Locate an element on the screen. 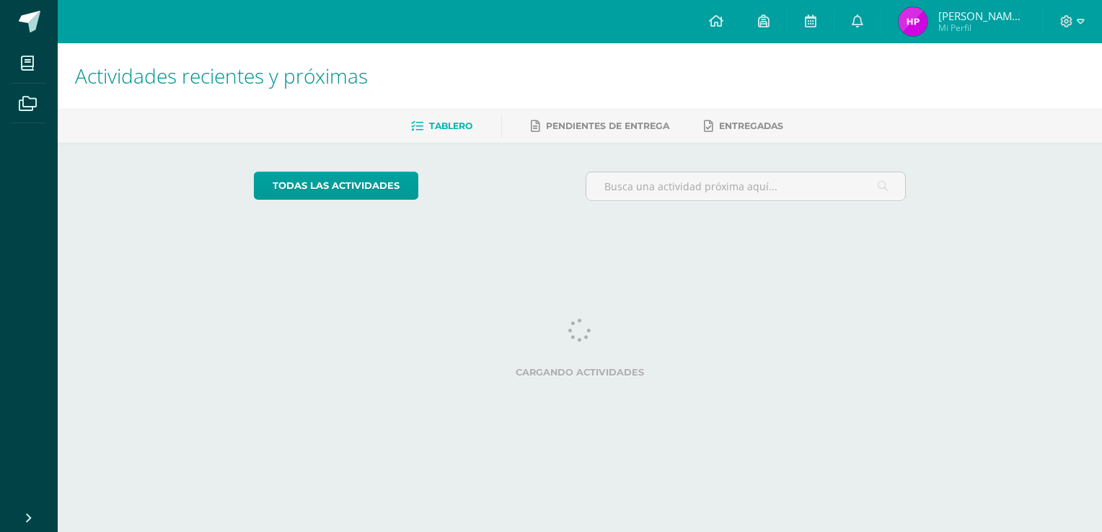 Image resolution: width=1102 pixels, height=532 pixels. span: Entregadas is located at coordinates (751, 125).